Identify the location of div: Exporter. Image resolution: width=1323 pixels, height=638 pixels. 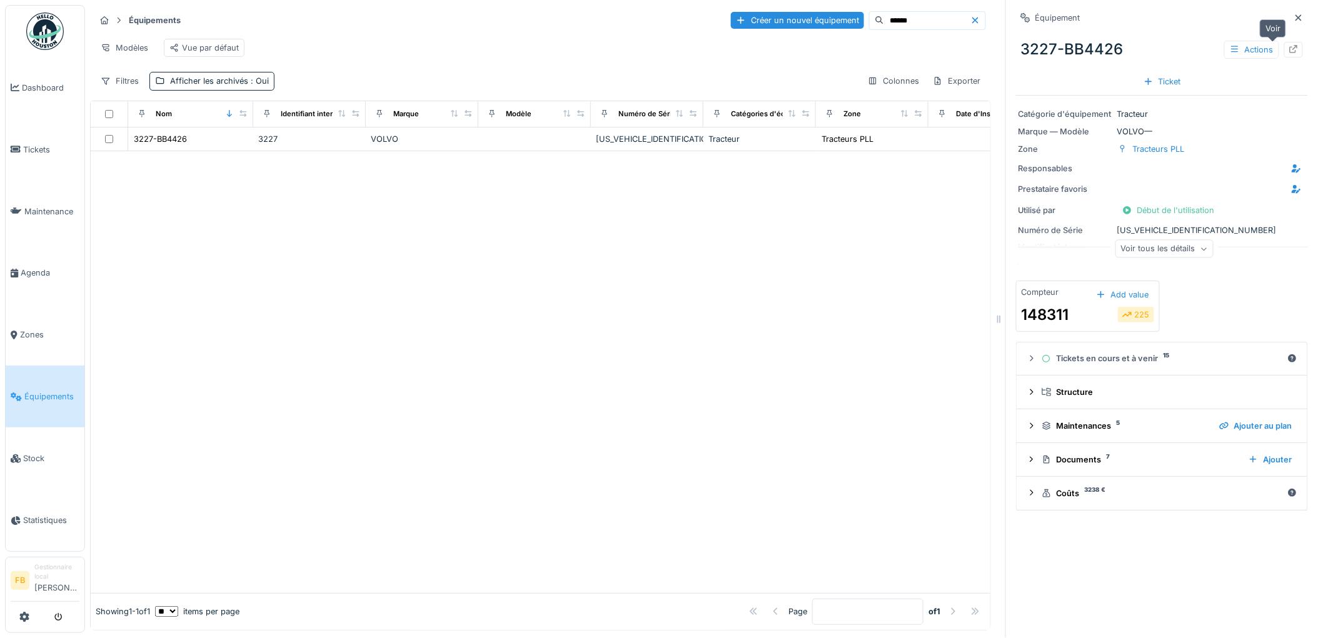
(956, 81).